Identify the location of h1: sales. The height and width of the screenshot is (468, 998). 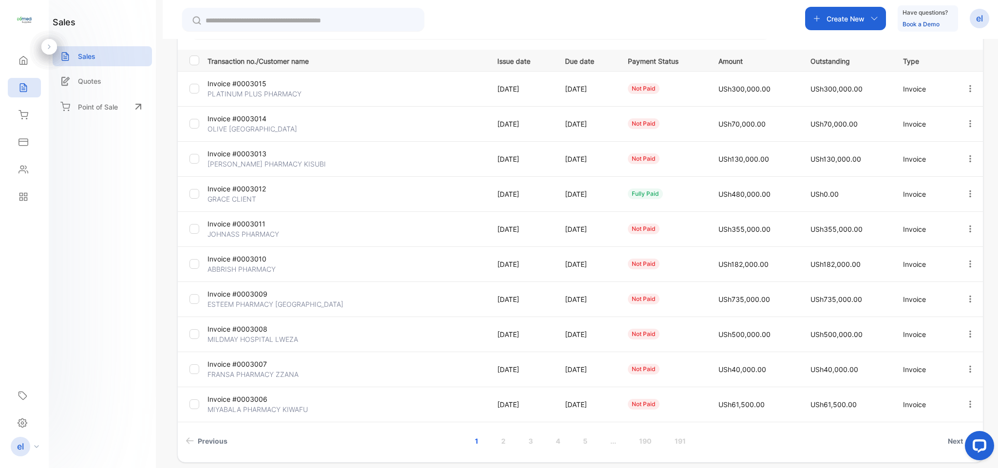
(64, 22).